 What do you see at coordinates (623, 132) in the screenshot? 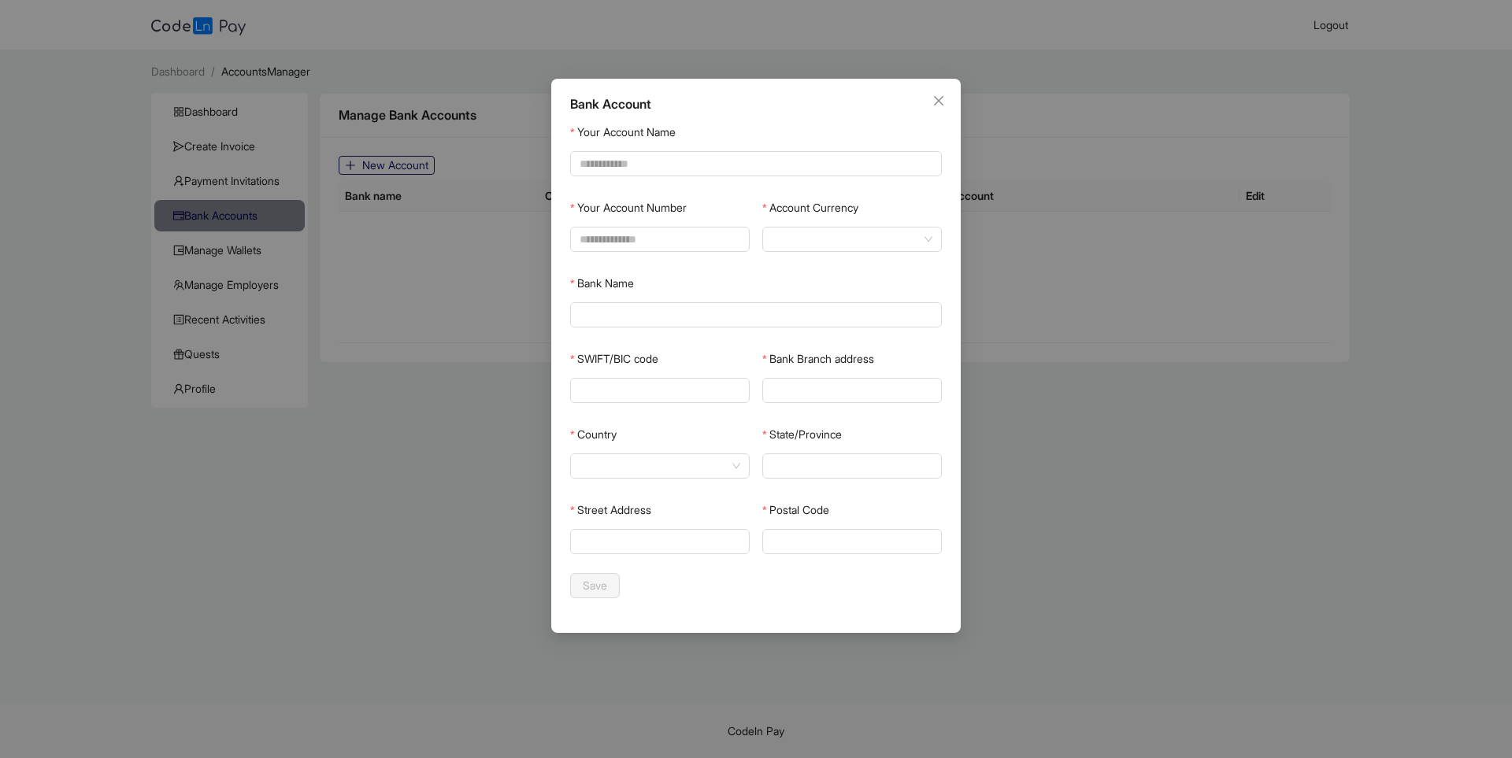
I see `label: Your Account Name` at bounding box center [623, 132].